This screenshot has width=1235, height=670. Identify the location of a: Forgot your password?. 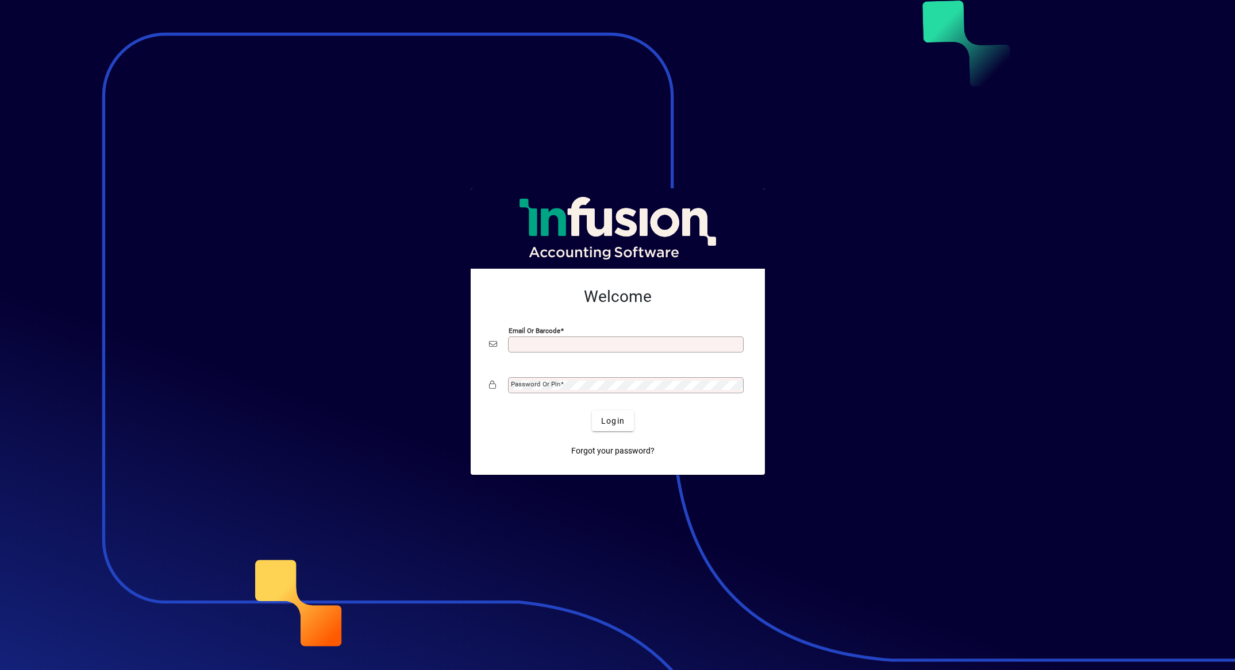
(612, 451).